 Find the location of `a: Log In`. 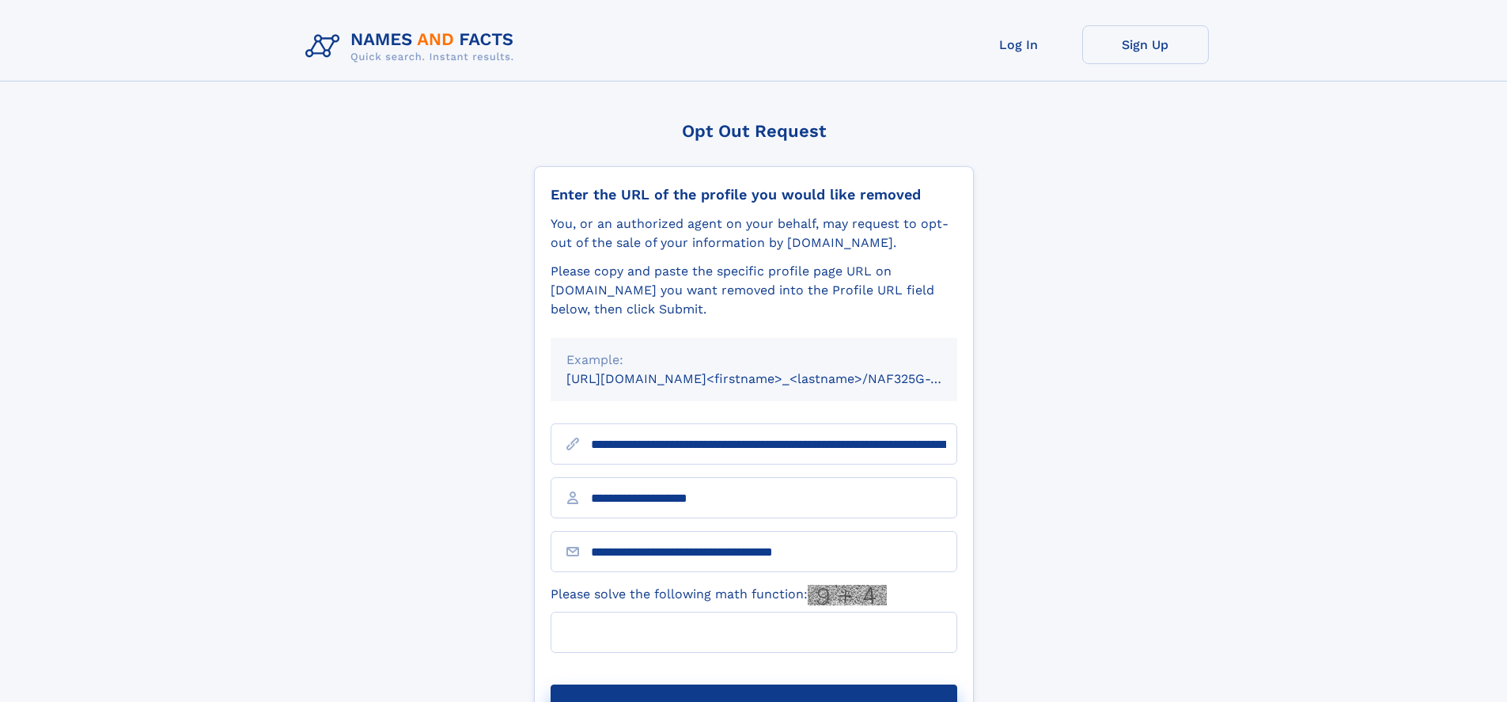

a: Log In is located at coordinates (1019, 44).